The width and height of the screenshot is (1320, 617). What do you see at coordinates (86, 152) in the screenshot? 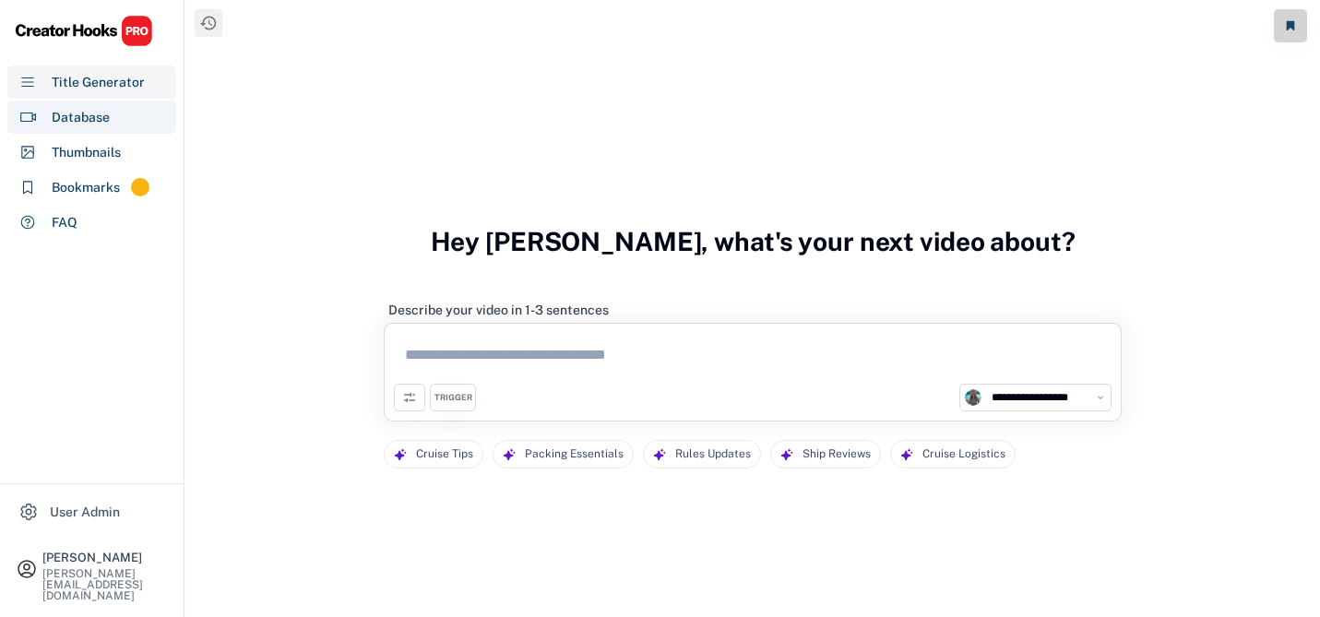
I see `div: Thumbnails` at bounding box center [86, 152].